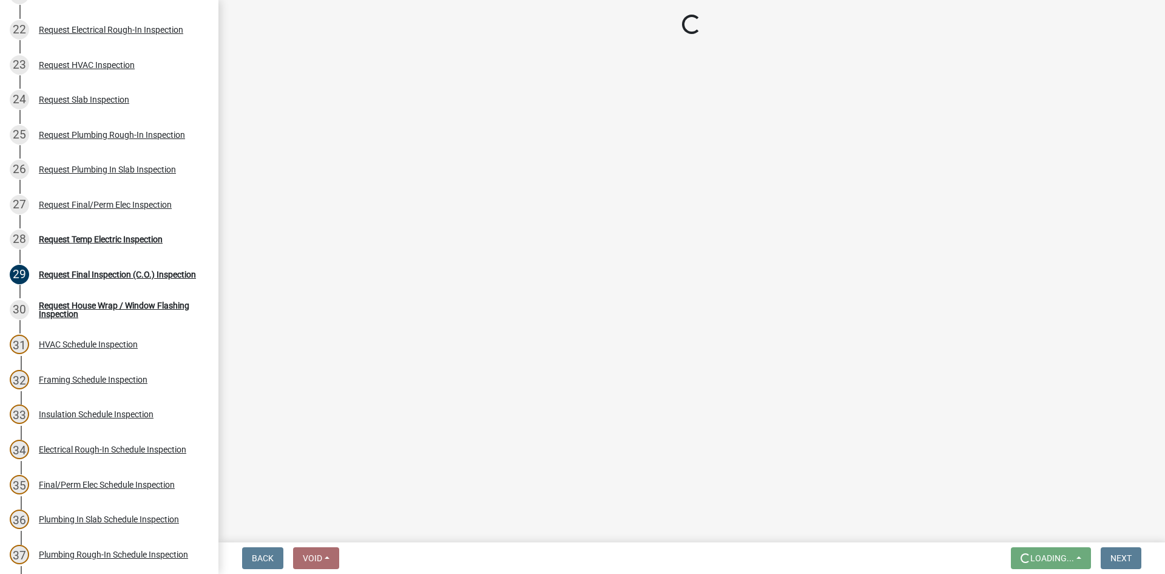  I want to click on div: Request Slab Inspection, so click(84, 100).